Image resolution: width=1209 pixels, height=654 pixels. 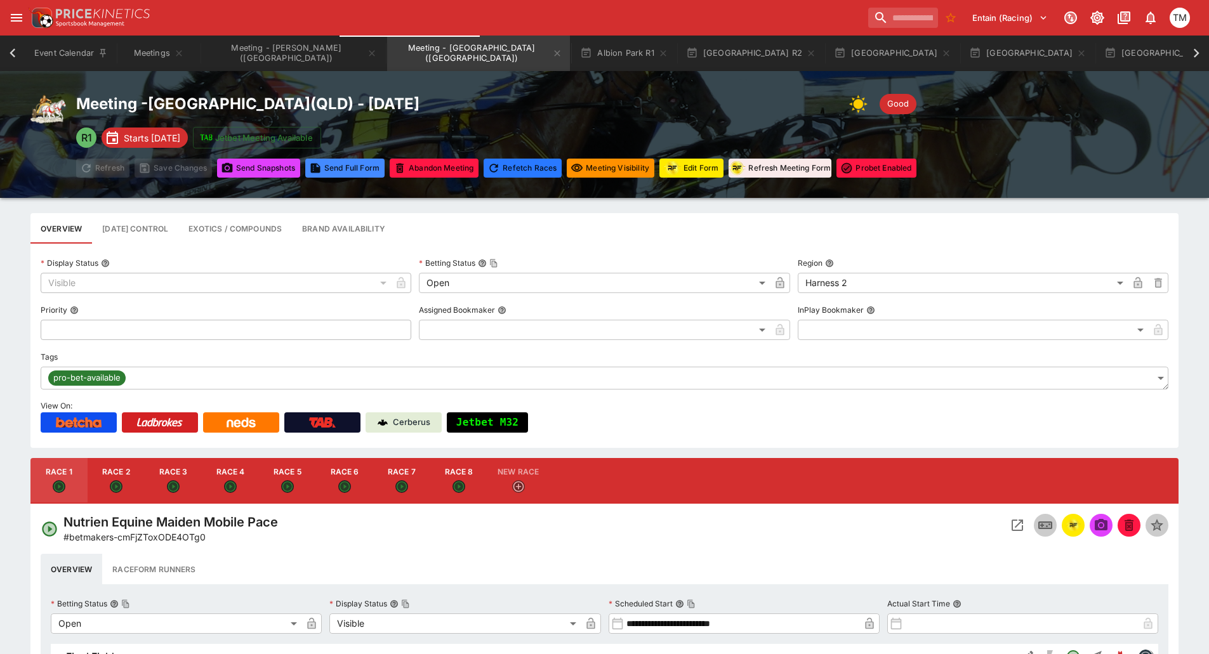 I want to click on button: Tristan Matheson, so click(x=1179, y=18).